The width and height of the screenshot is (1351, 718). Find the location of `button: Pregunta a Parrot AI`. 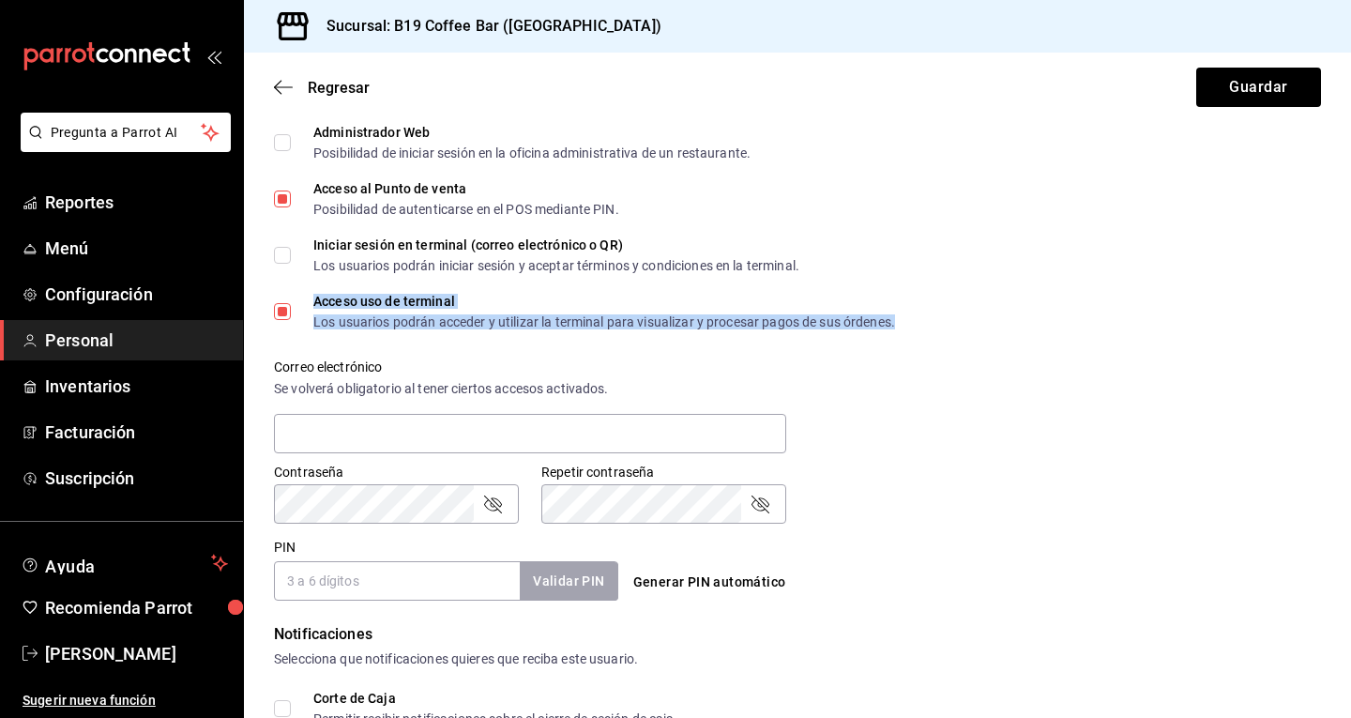

button: Pregunta a Parrot AI is located at coordinates (126, 132).